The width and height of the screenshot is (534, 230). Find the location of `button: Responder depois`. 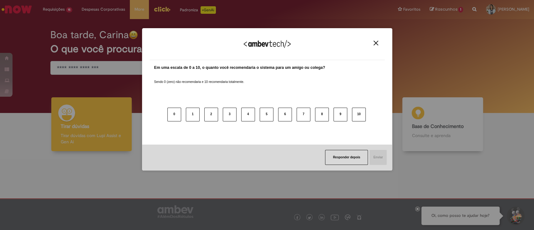

button: Responder depois is located at coordinates (346, 157).